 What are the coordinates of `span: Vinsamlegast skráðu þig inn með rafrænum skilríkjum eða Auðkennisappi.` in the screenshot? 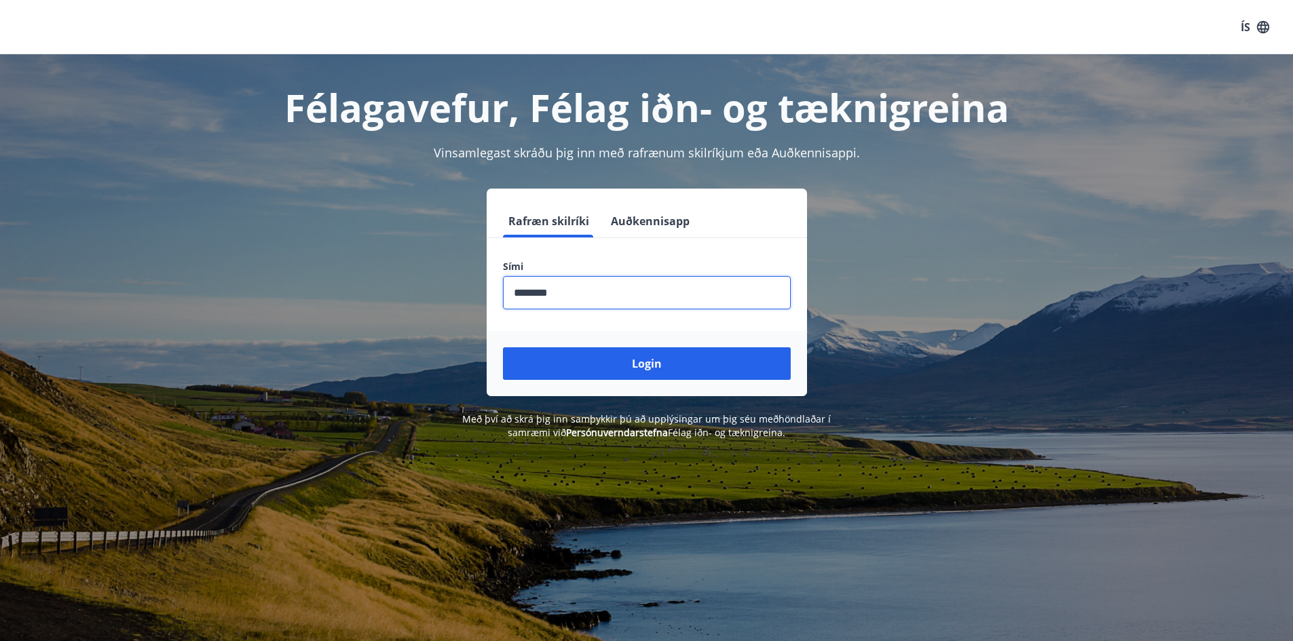 It's located at (647, 153).